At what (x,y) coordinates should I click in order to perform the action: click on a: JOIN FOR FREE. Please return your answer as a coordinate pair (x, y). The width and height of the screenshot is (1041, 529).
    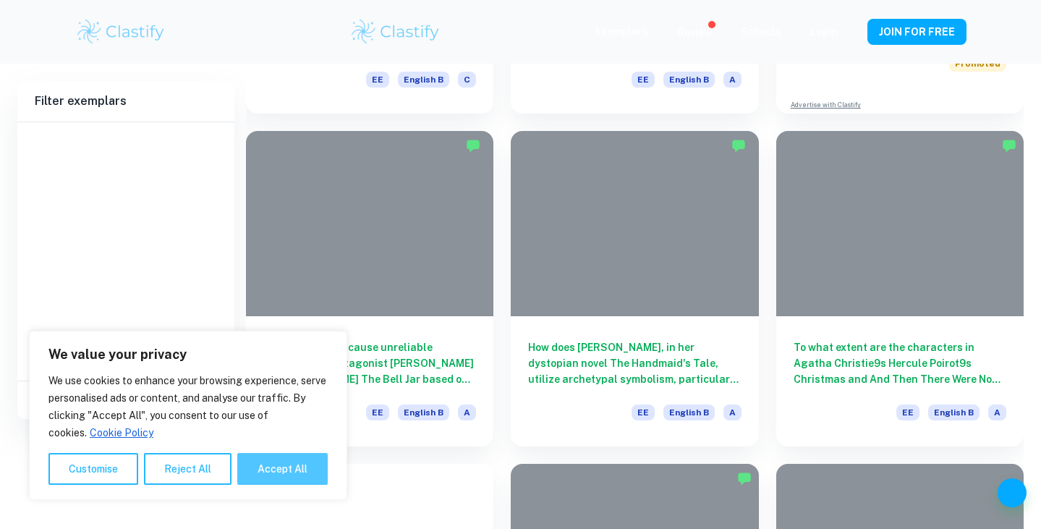
    Looking at the image, I should click on (917, 32).